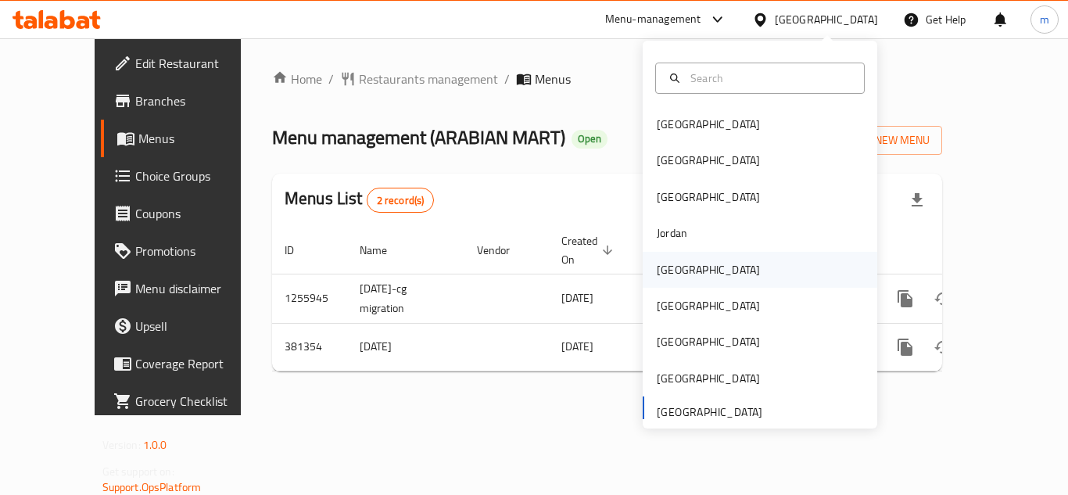  Describe the element at coordinates (418, 137) in the screenshot. I see `span: Menu management ( ARABIAN MART )` at that location.